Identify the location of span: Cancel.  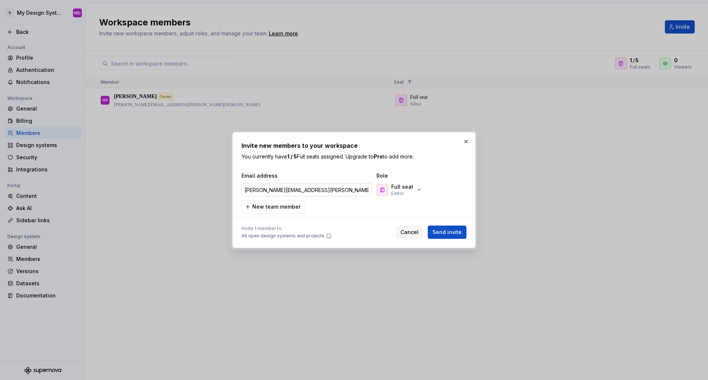
(409, 232).